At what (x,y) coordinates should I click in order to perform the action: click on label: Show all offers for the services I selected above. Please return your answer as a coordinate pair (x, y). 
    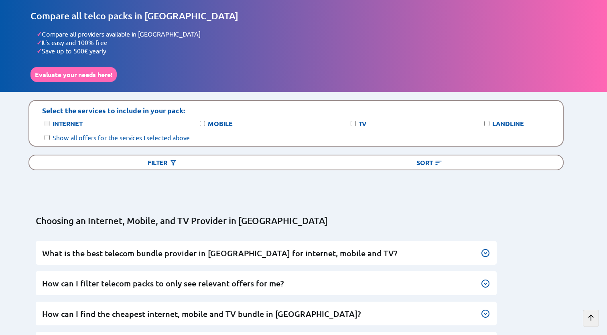
    Looking at the image, I should click on (121, 137).